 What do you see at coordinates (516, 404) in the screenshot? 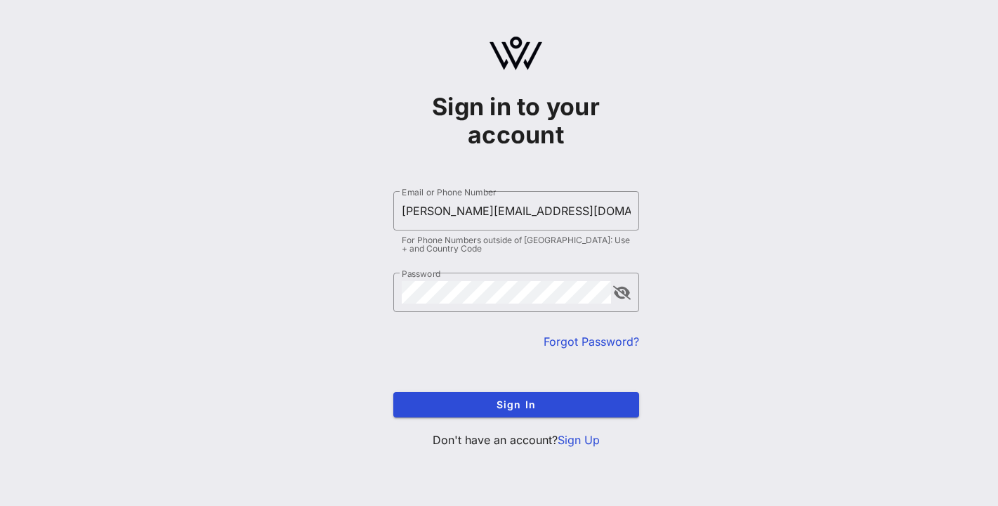
I see `span: Sign In` at bounding box center [516, 404].